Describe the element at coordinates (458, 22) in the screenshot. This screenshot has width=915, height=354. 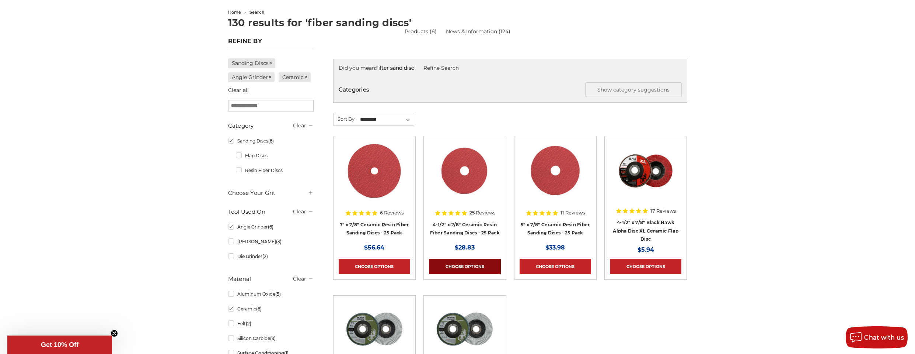
I see `h1: 130 results for 'fiber sanding discs'` at that location.